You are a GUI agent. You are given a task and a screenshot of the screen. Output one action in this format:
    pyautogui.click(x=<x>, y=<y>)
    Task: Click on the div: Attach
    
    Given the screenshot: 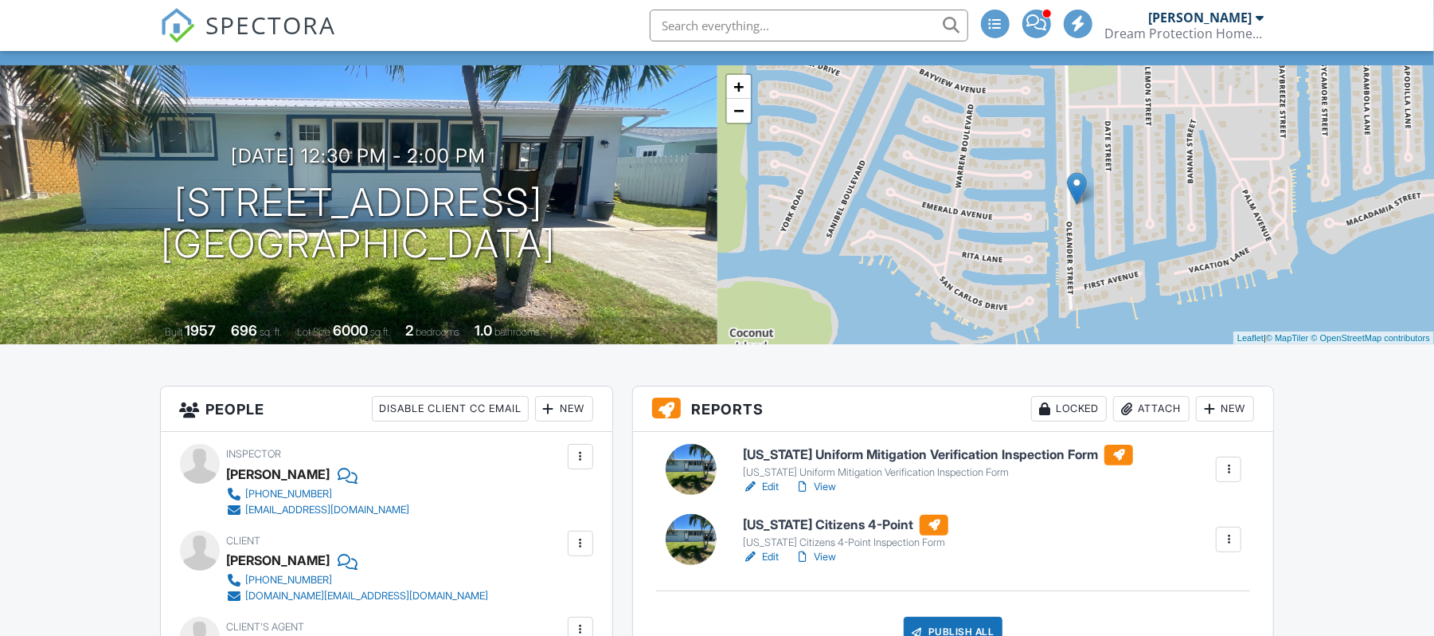 What is the action you would take?
    pyautogui.click(x=1152, y=409)
    